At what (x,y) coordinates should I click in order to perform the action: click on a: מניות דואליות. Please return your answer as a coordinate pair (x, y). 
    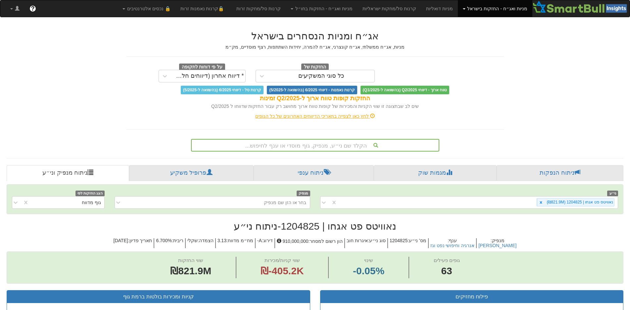
    Looking at the image, I should click on (439, 9).